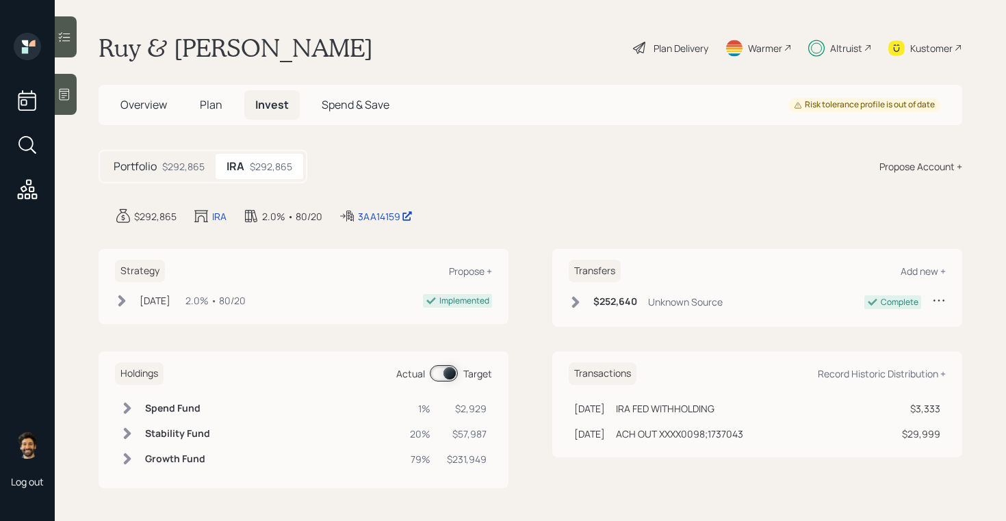 This screenshot has height=521, width=1006. What do you see at coordinates (211, 105) in the screenshot?
I see `span: Plan` at bounding box center [211, 105].